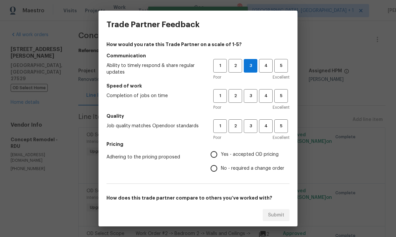 The height and width of the screenshot is (237, 396). I want to click on h5: Speed of work, so click(198, 86).